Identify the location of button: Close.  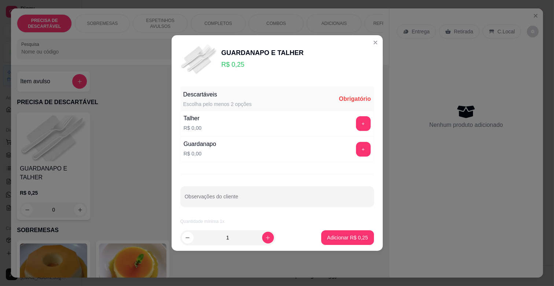
(376, 43).